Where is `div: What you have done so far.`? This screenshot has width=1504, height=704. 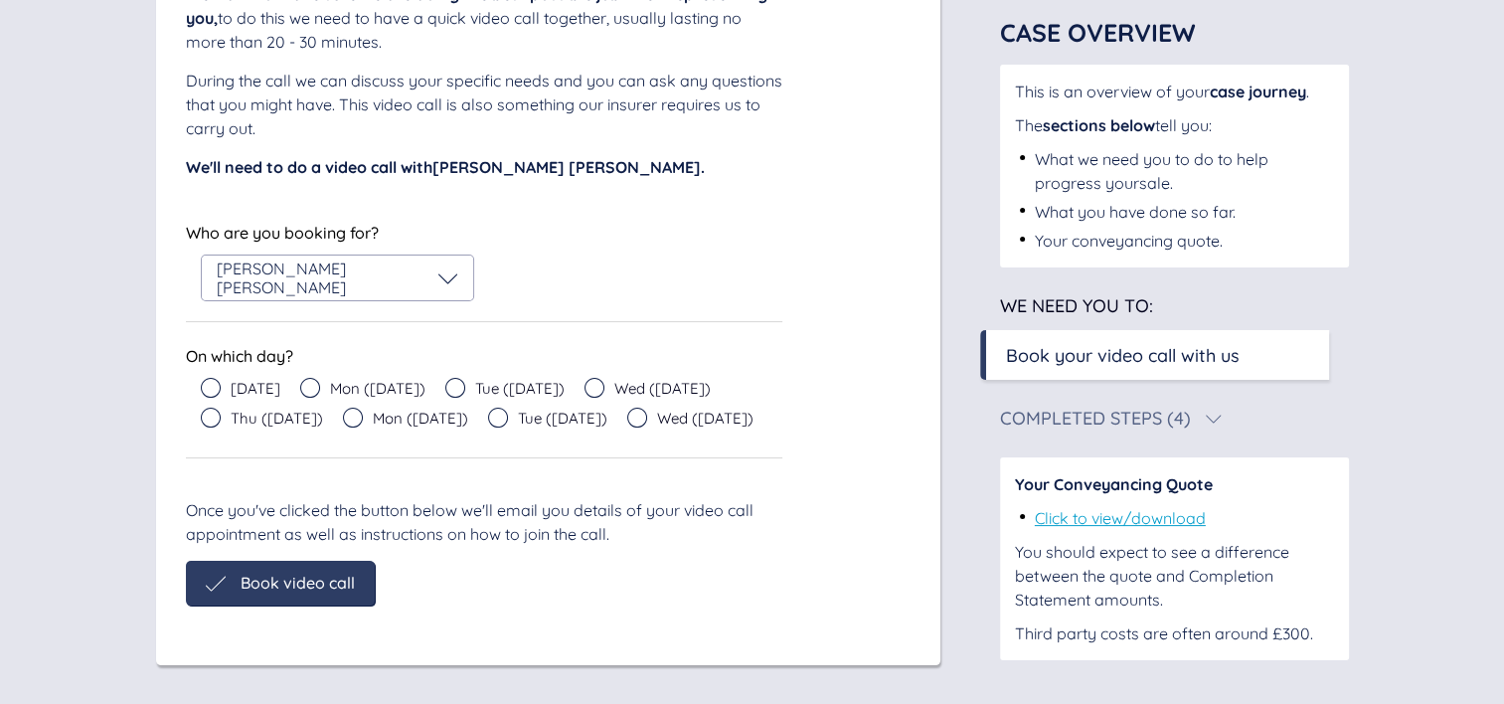 div: What you have done so far. is located at coordinates (1135, 212).